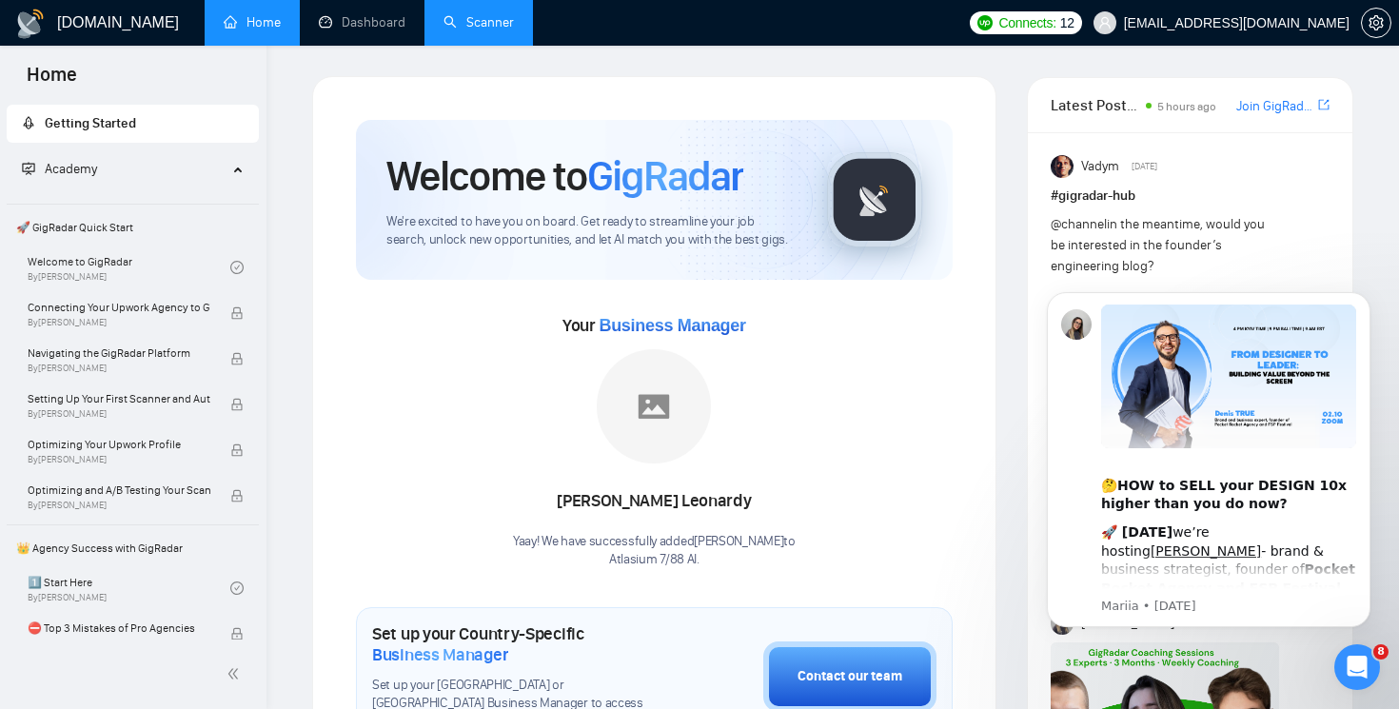  What do you see at coordinates (1190, 196) in the screenshot?
I see `h1: # gigradar-hub` at bounding box center [1190, 196].